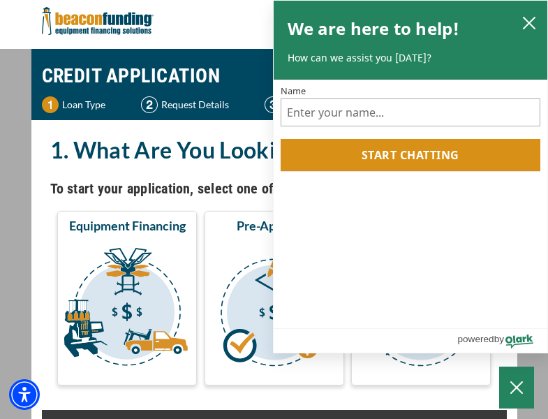  Describe the element at coordinates (50, 105) in the screenshot. I see `img: Step 1` at that location.